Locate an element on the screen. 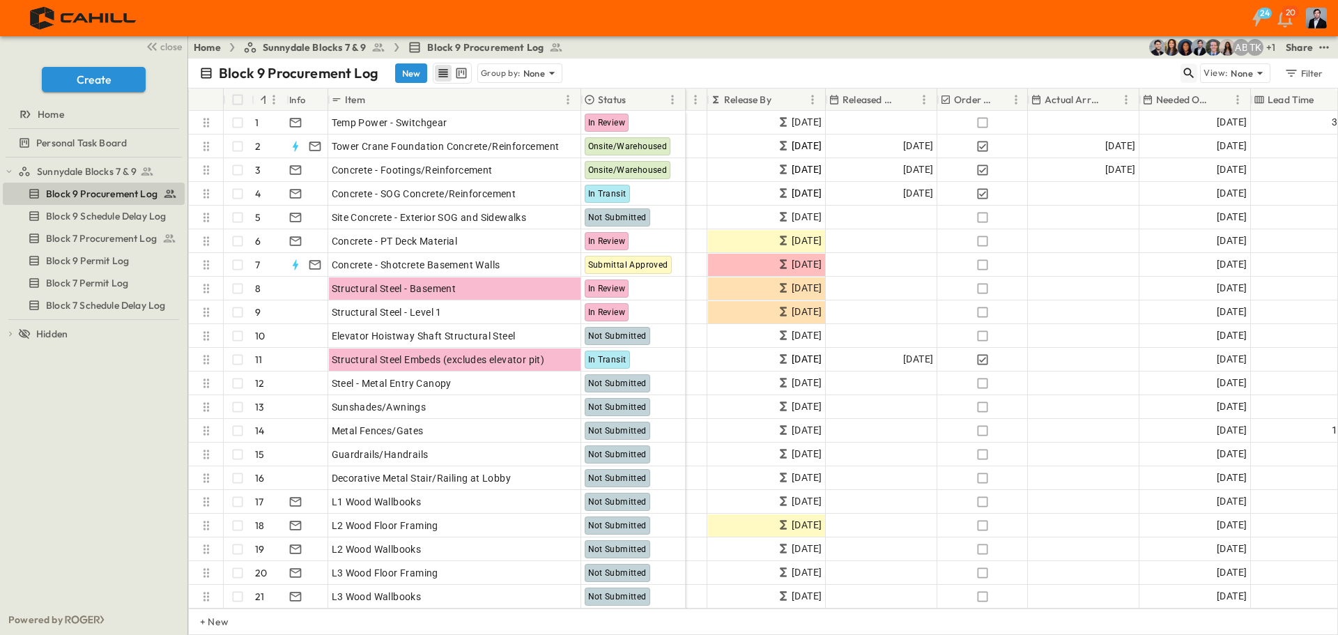  p: Item is located at coordinates (355, 100).